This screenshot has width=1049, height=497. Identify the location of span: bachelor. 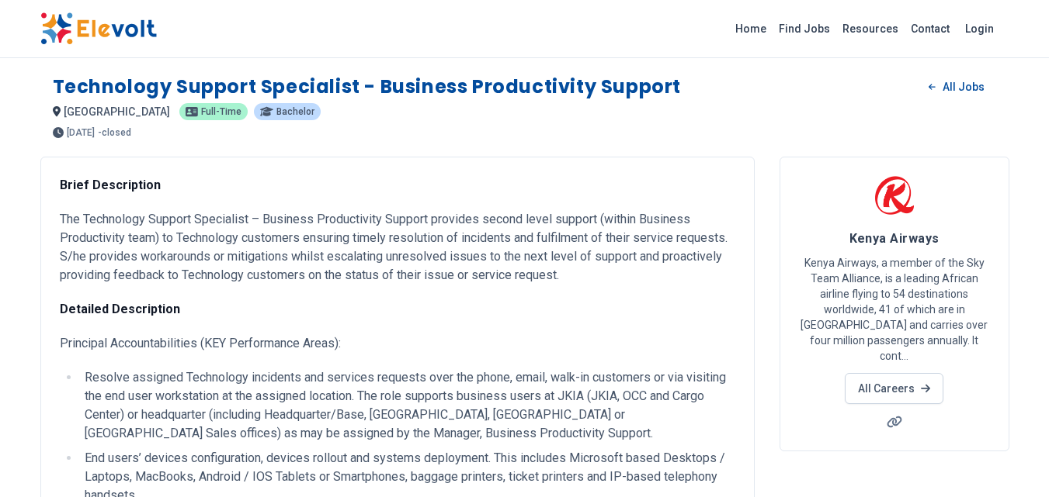
(295, 112).